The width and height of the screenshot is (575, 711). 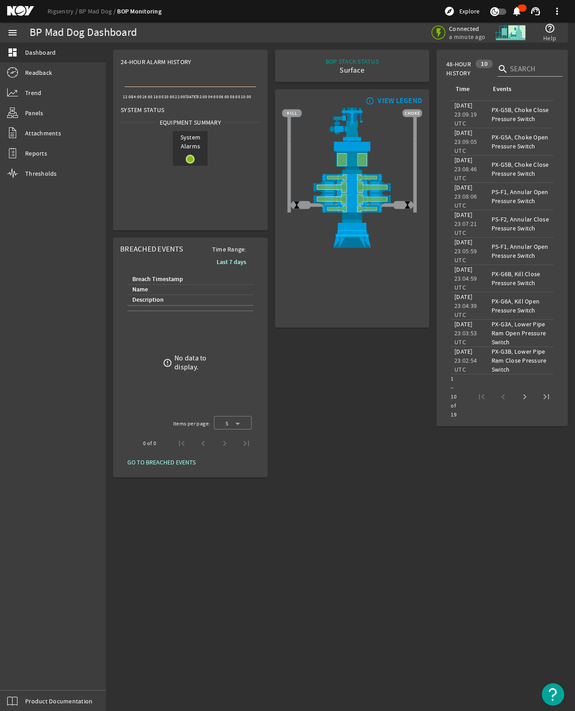 I want to click on span: Reports, so click(x=36, y=153).